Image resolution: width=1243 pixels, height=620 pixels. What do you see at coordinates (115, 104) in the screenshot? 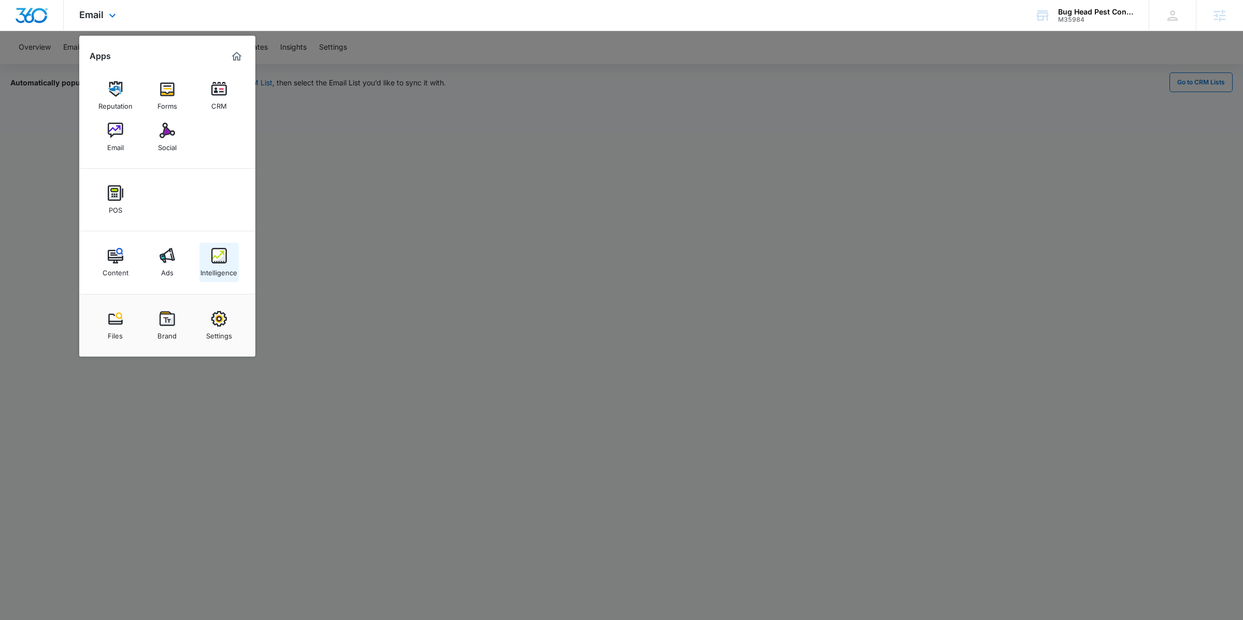
I see `div: Reputation` at bounding box center [115, 104].